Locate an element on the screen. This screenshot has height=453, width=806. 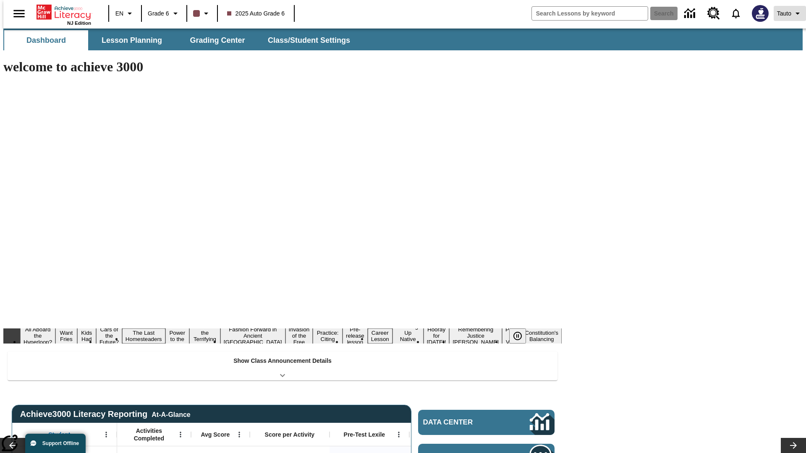
span: Support Offline is located at coordinates (60, 444).